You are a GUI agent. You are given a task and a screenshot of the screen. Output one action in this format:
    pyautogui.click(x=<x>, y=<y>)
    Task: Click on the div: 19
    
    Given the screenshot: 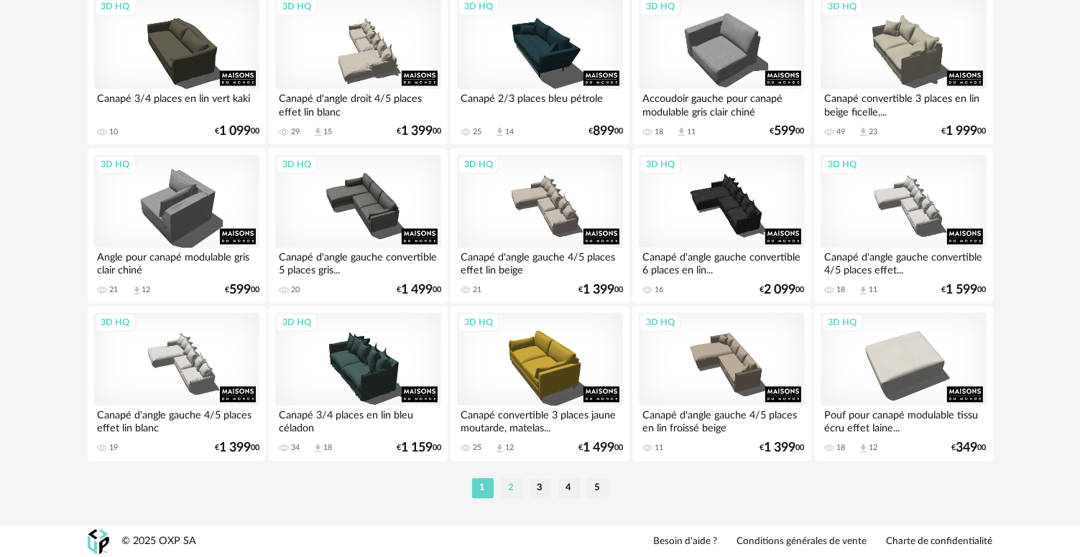 What is the action you would take?
    pyautogui.click(x=114, y=448)
    